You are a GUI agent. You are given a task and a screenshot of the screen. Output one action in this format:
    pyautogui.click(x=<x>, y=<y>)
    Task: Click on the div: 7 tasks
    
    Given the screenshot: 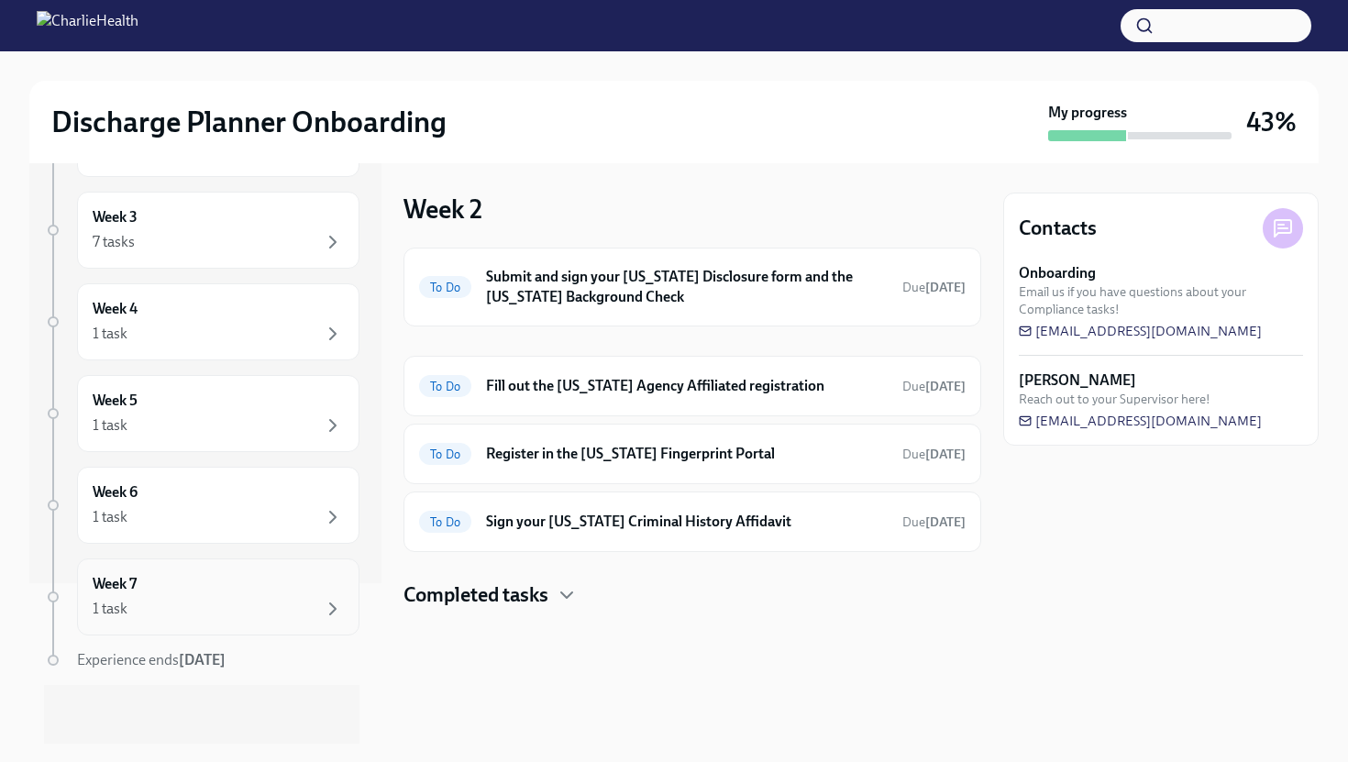 What is the action you would take?
    pyautogui.click(x=114, y=242)
    